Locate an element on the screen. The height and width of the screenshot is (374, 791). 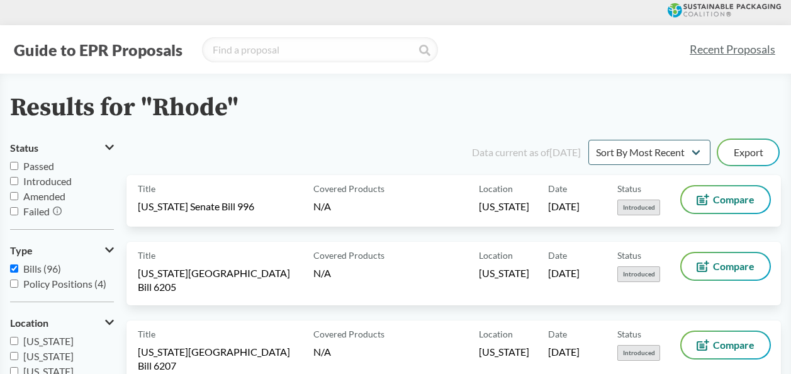
span: Amended is located at coordinates (44, 196).